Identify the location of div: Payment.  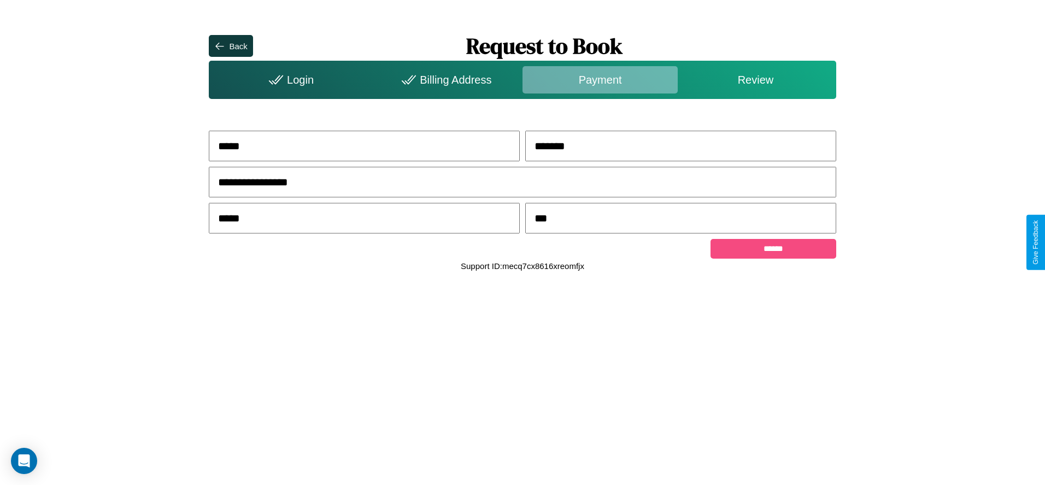
(600, 80).